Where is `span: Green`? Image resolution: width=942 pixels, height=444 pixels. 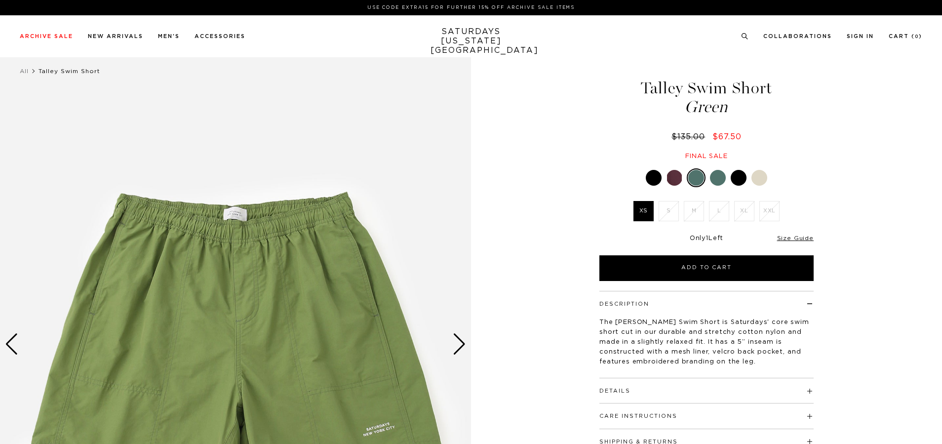
span: Green is located at coordinates (707, 107).